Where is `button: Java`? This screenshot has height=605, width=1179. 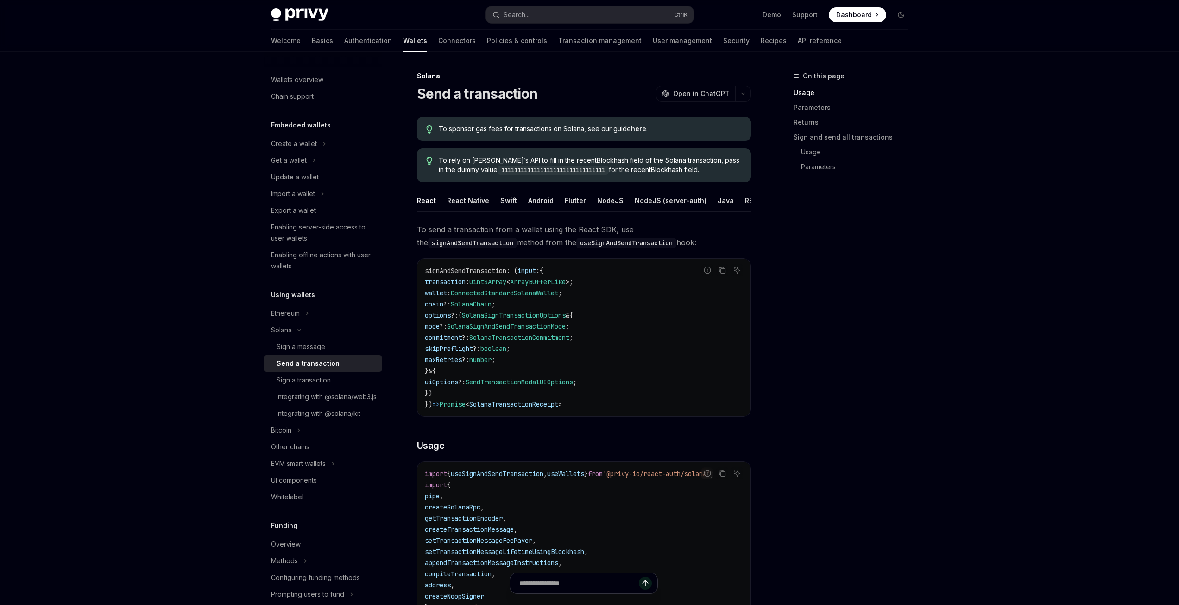
button: Java is located at coordinates (726, 200).